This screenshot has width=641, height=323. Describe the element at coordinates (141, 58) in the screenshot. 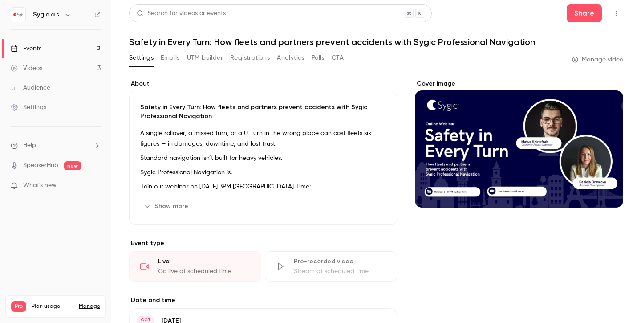

I see `button: Settings` at that location.